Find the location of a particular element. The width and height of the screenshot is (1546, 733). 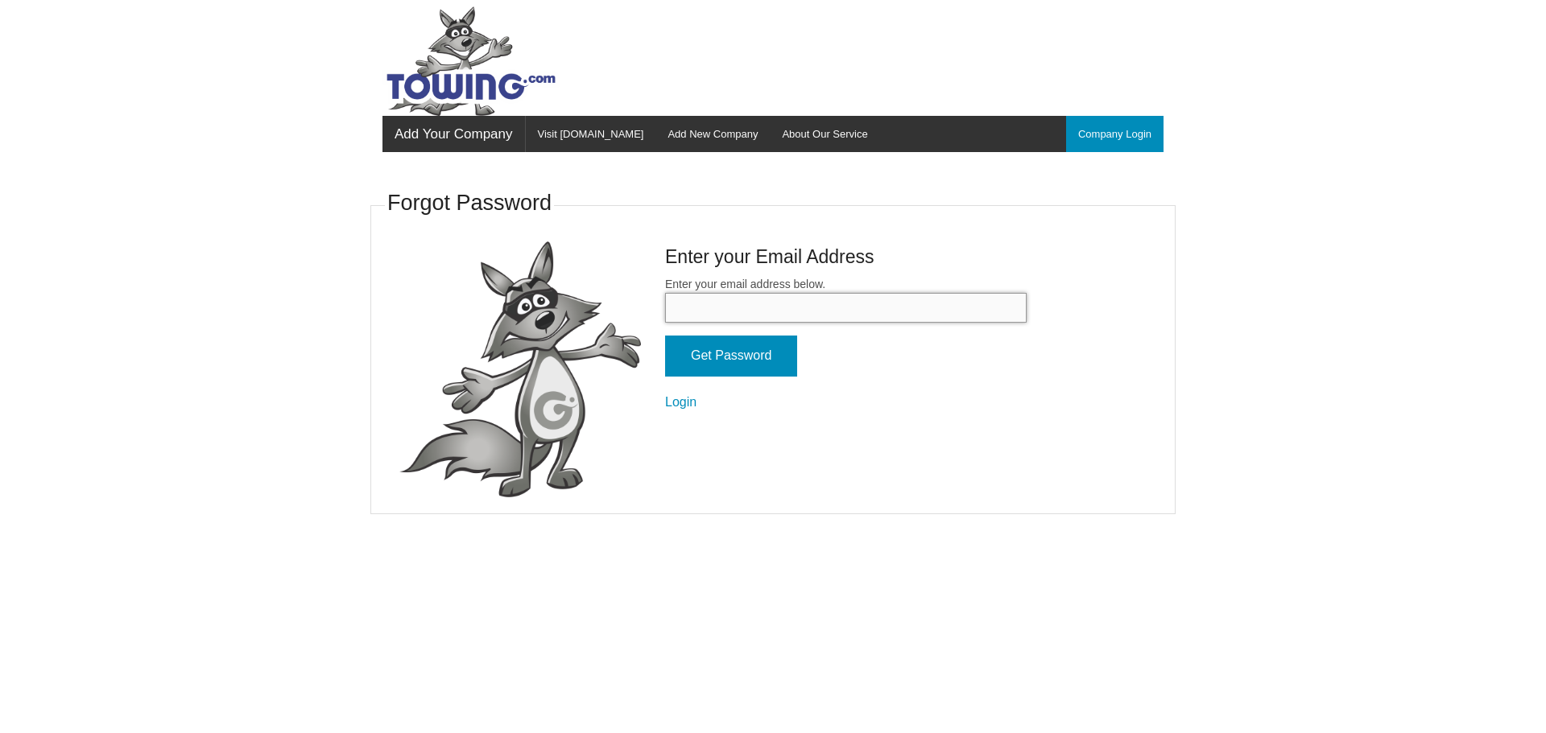

label: Enter your email address below. is located at coordinates (845, 299).